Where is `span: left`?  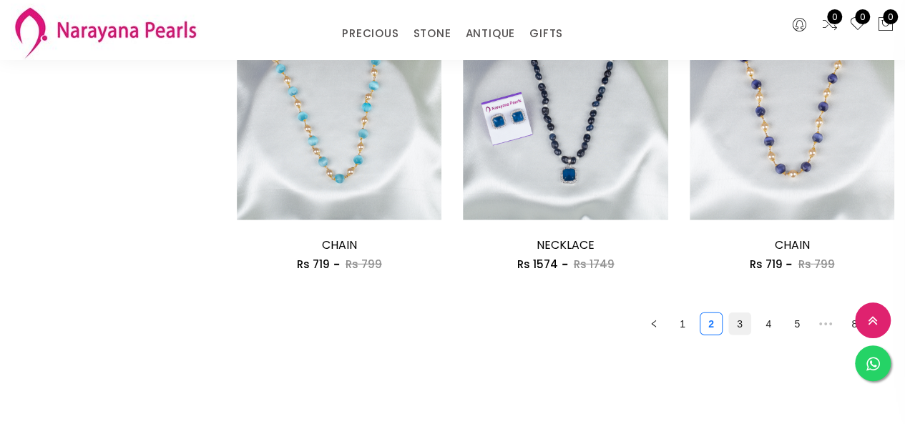 span: left is located at coordinates (654, 324).